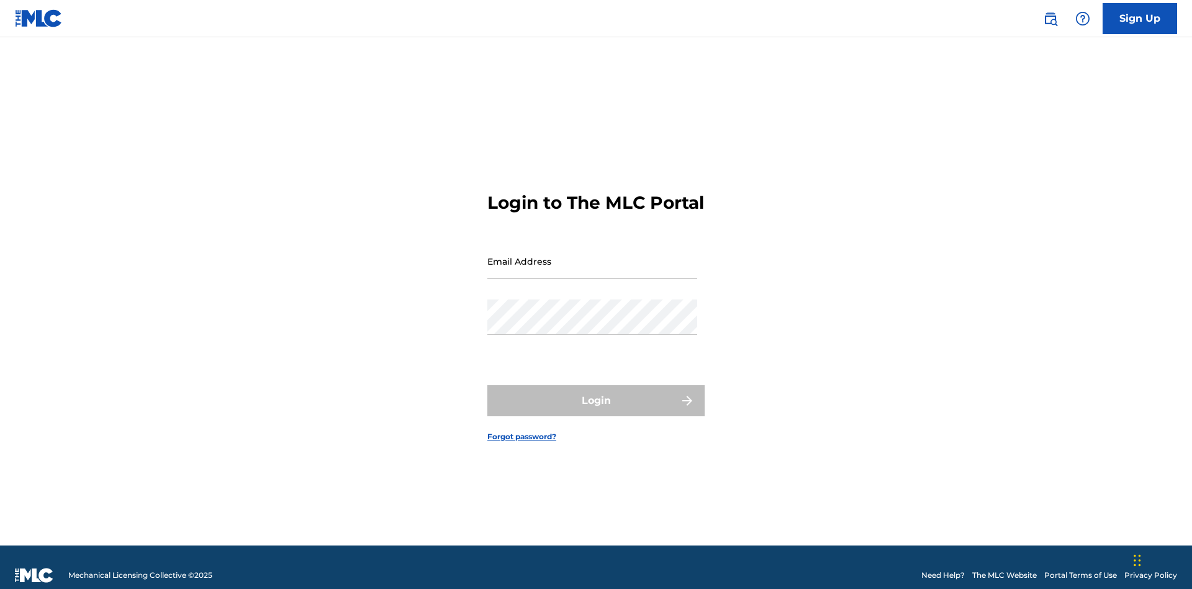 This screenshot has height=589, width=1192. Describe the element at coordinates (1140, 19) in the screenshot. I see `a: Sign Up` at that location.